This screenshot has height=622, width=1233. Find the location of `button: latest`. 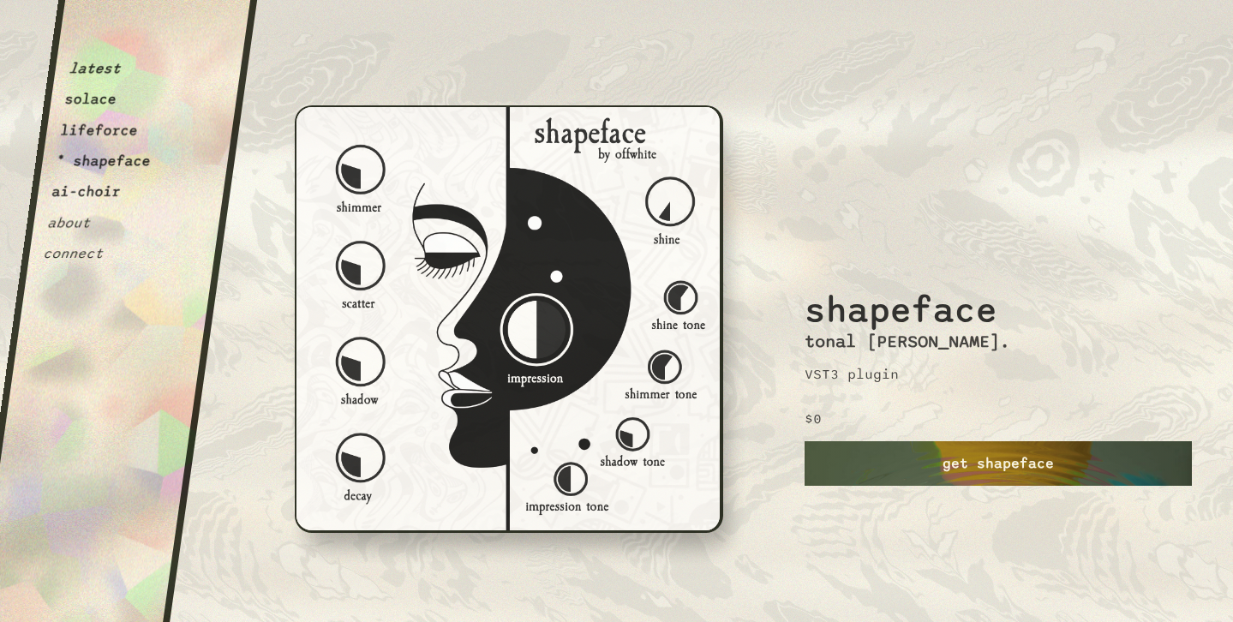

button: latest is located at coordinates (94, 69).